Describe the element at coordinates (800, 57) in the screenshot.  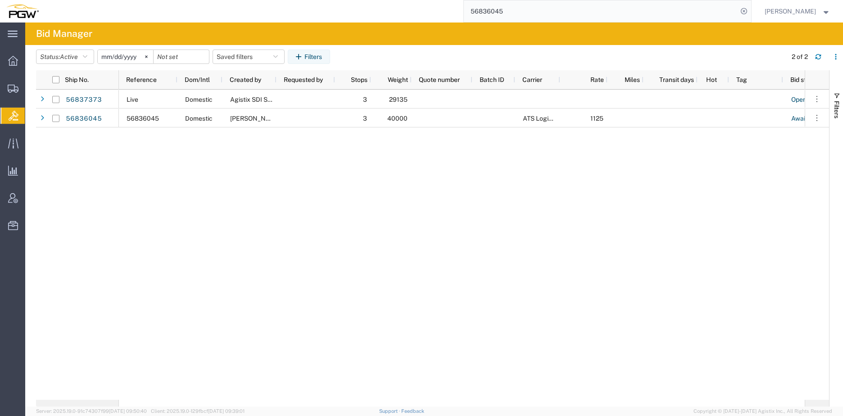
I see `div: 2 of 2` at that location.